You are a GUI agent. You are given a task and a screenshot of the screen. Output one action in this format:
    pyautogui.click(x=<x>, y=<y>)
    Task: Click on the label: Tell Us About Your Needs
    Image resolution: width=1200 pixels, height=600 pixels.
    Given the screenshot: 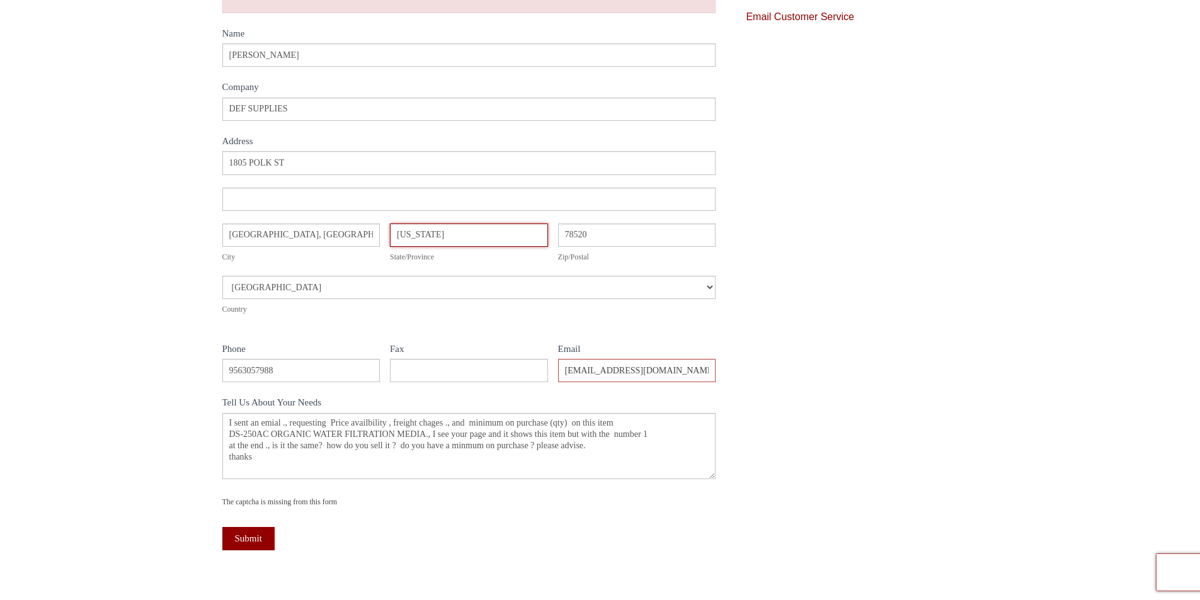 What is the action you would take?
    pyautogui.click(x=469, y=404)
    